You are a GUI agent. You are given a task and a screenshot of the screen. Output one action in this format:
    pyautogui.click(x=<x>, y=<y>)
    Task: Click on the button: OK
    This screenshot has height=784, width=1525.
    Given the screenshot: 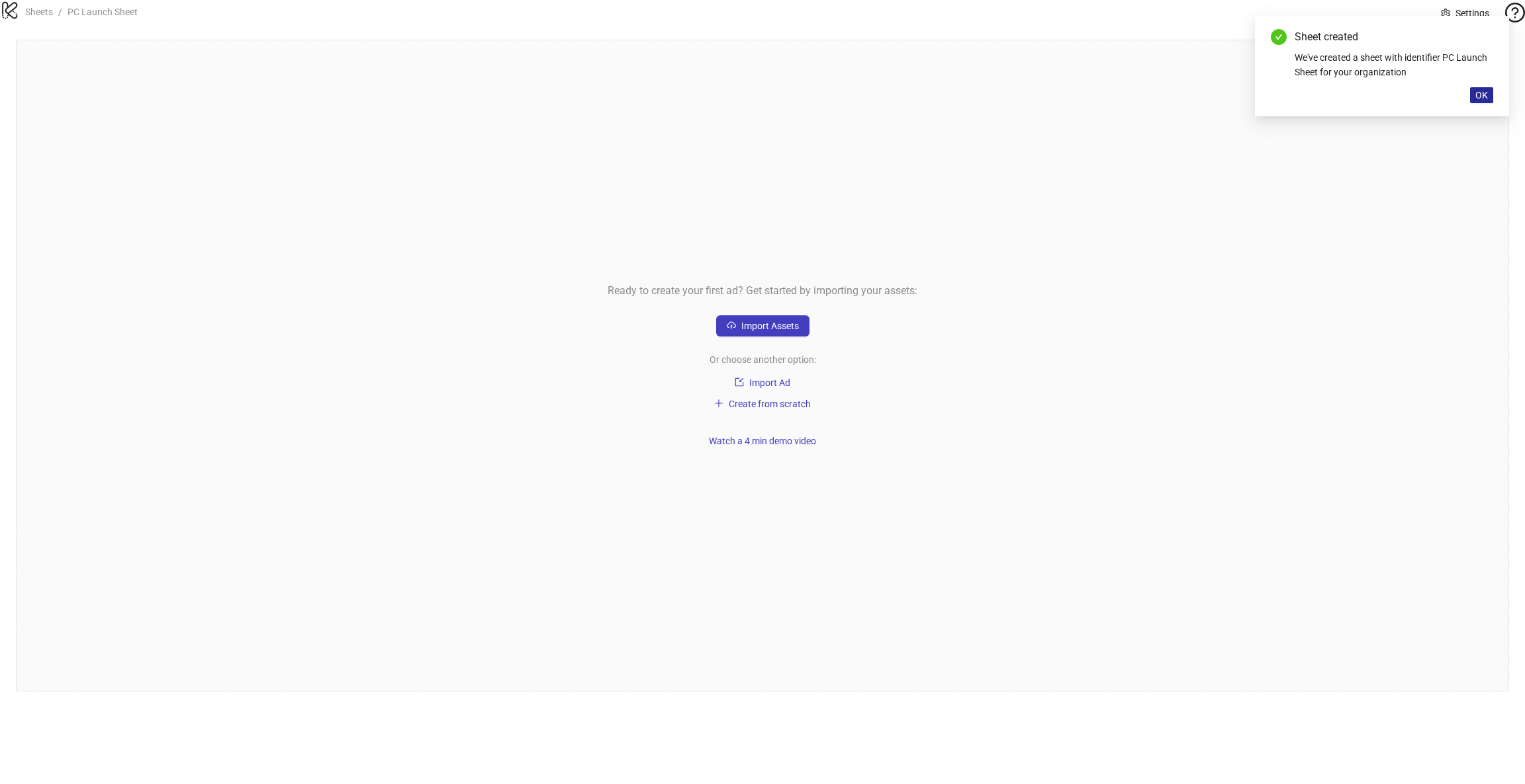 What is the action you would take?
    pyautogui.click(x=1481, y=95)
    